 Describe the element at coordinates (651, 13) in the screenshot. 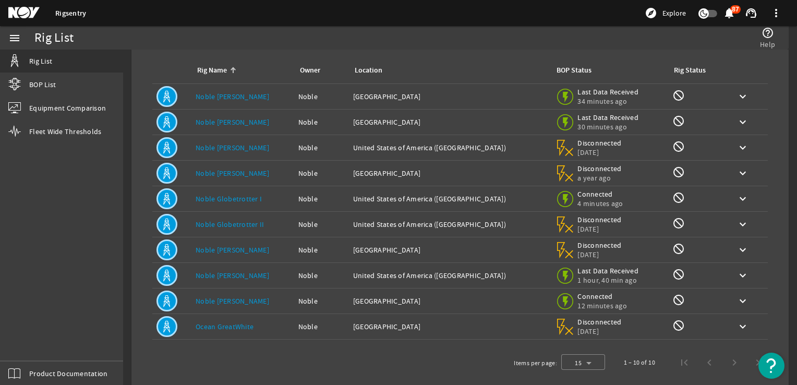

I see `mat-icon: explore` at that location.